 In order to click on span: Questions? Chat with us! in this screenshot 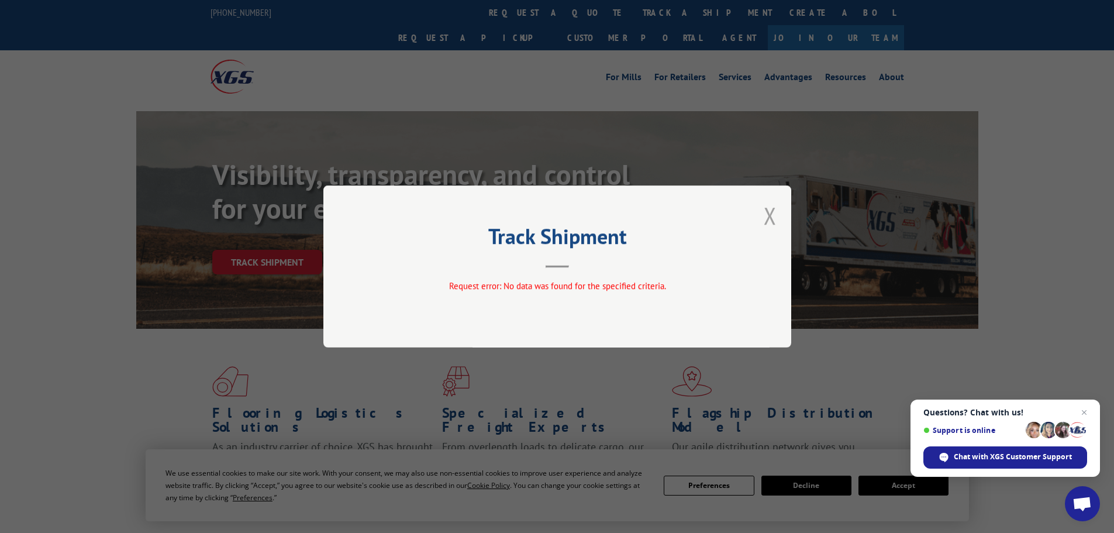, I will do `click(1005, 412)`.